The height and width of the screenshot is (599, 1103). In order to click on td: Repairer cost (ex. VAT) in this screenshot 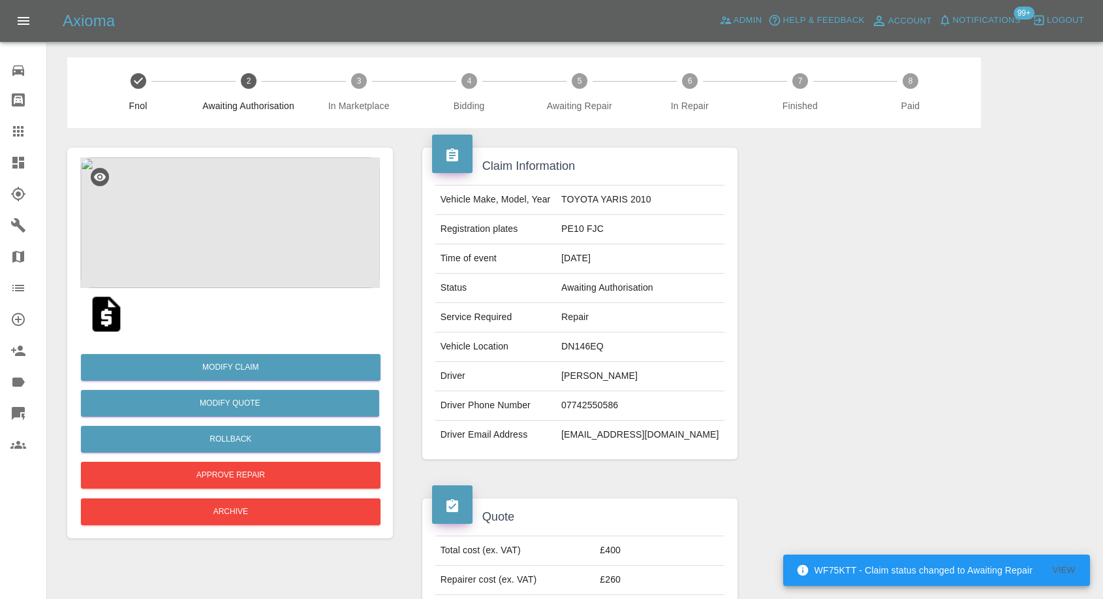, I will do `click(515, 580)`.